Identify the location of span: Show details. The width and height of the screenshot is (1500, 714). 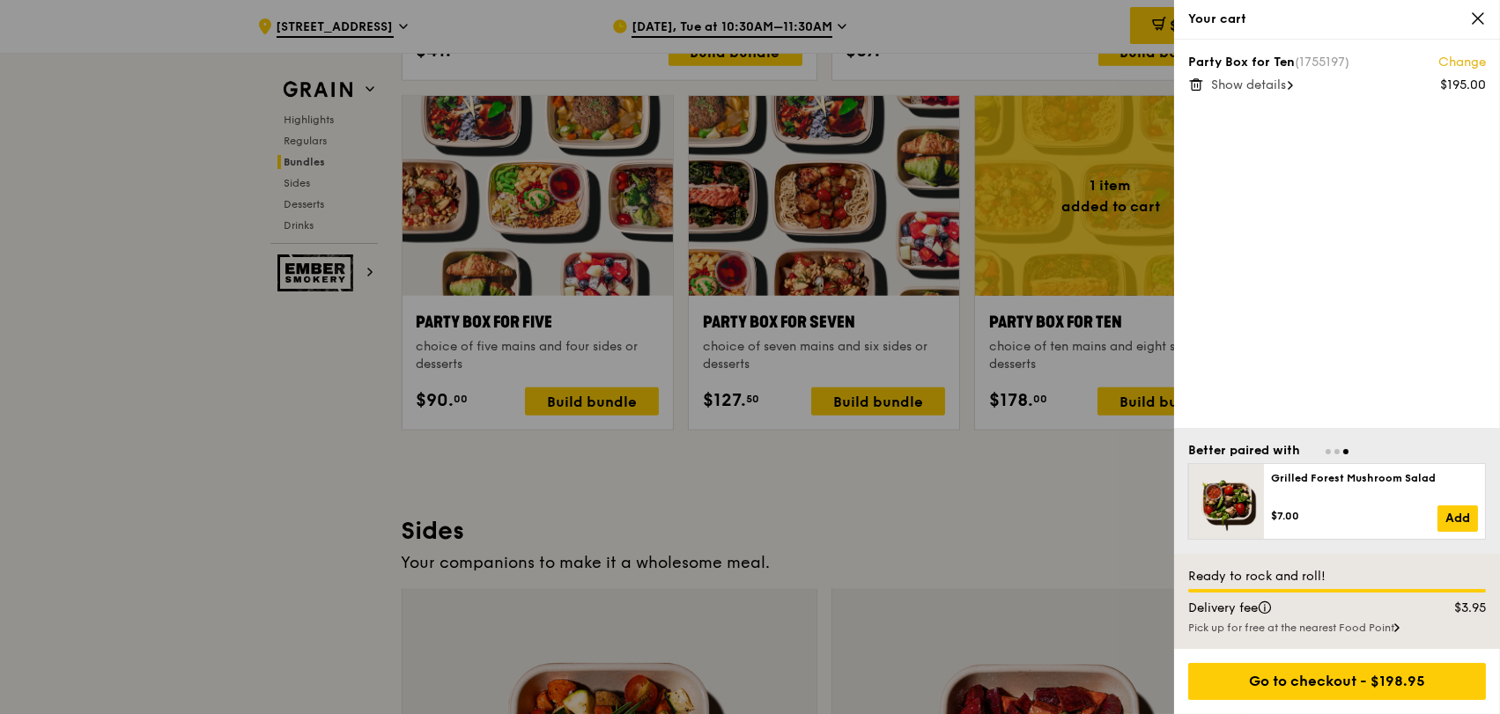
(1248, 85).